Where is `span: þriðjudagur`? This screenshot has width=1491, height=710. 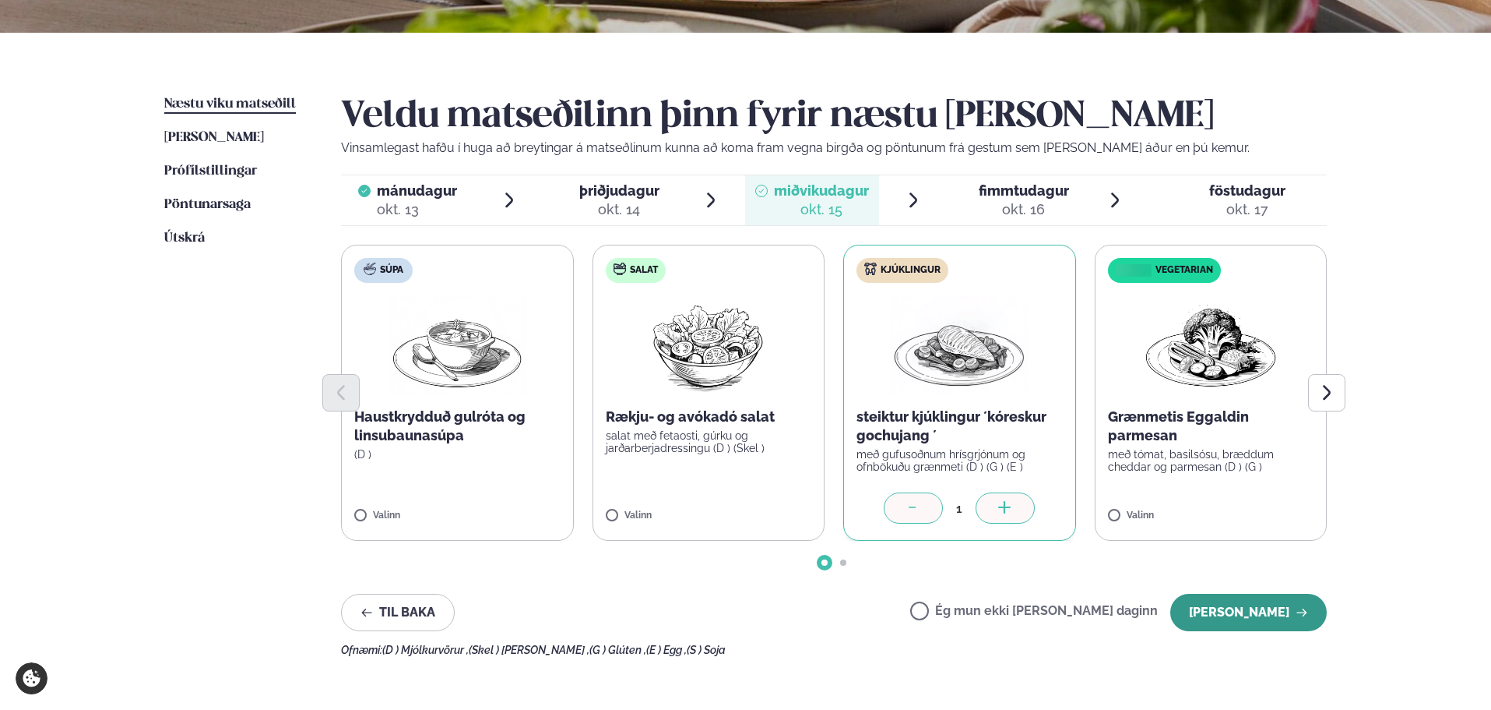
span: þriðjudagur is located at coordinates (619, 190).